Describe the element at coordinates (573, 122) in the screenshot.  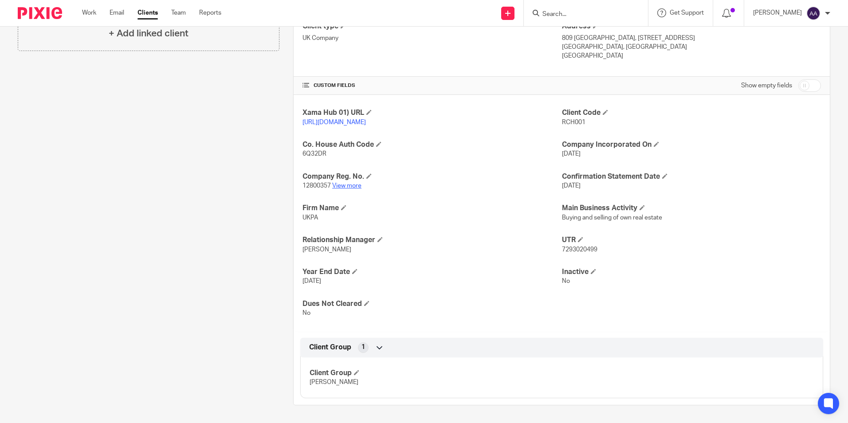
I see `span: RCH001` at that location.